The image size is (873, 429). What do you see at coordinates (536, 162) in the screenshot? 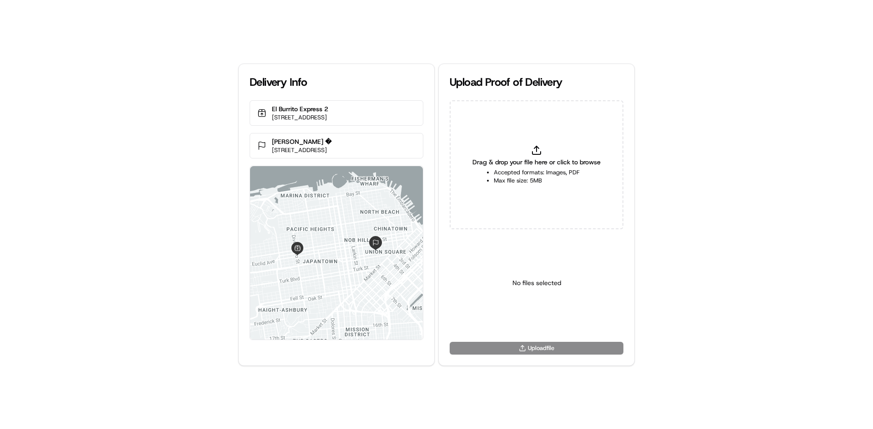
I see `span: Drag & drop your file here or click to browse` at bounding box center [536, 162].